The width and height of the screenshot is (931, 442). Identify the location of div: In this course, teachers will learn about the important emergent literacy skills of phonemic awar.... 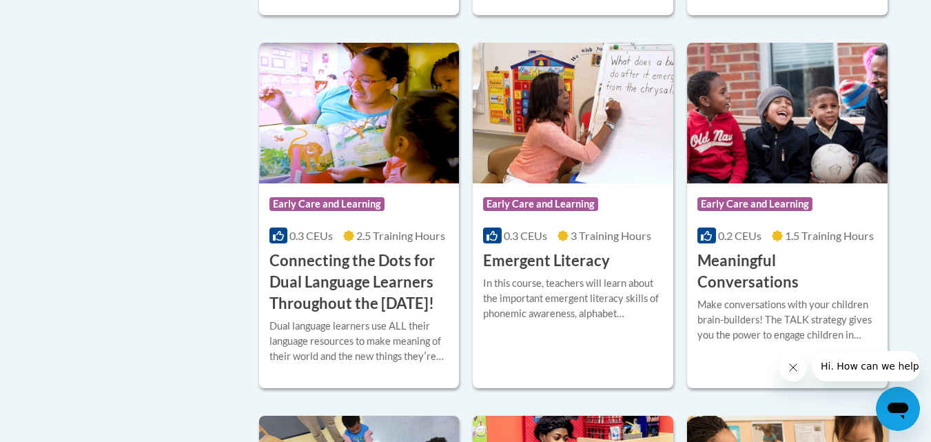
(573, 298).